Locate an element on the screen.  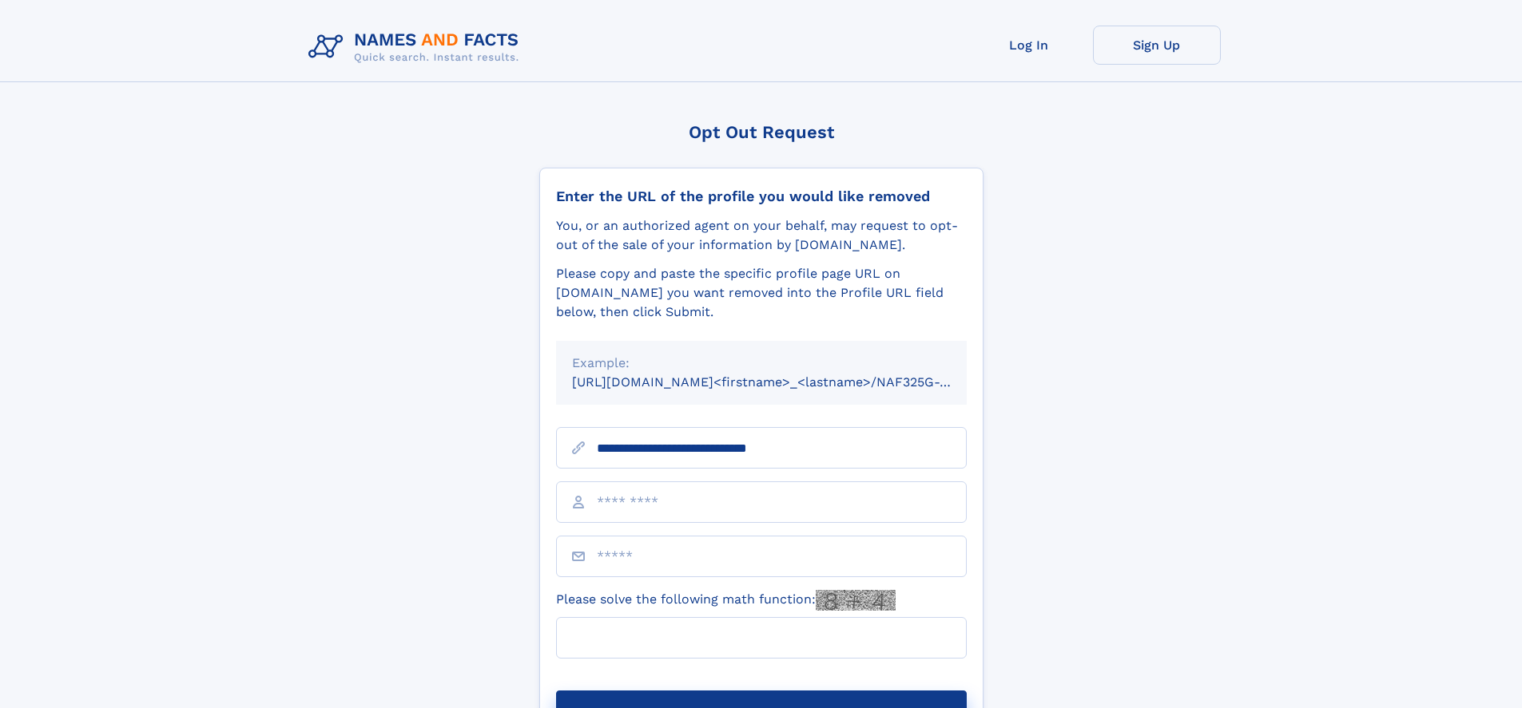
div: Opt Out Request is located at coordinates (761, 132).